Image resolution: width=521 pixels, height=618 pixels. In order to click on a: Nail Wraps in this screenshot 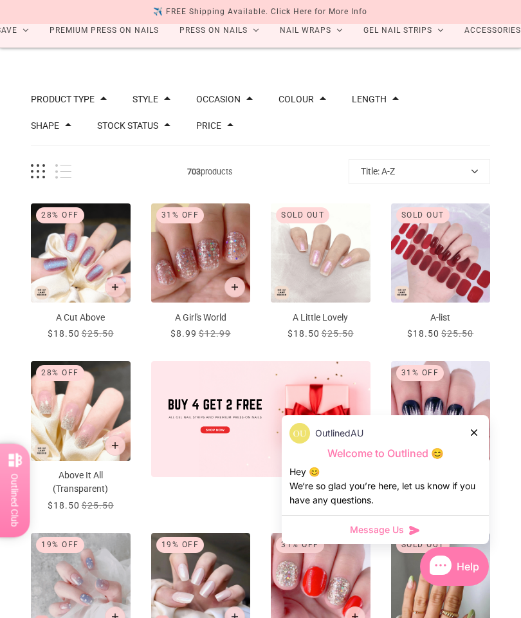, I will do `click(312, 30)`.